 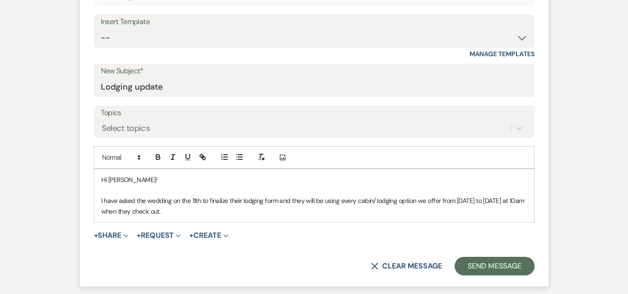 What do you see at coordinates (111, 236) in the screenshot?
I see `button: Share` at bounding box center [111, 236].